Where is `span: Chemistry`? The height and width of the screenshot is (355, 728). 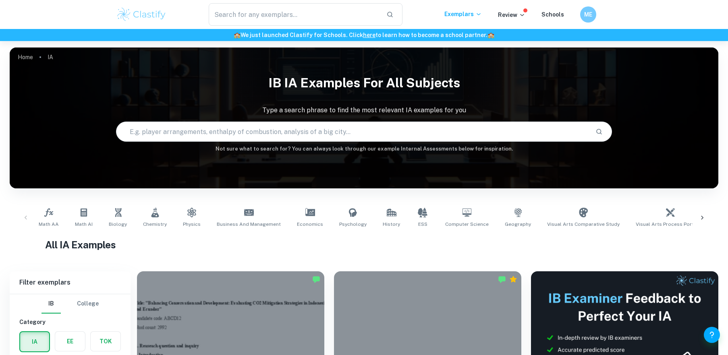 span: Chemistry is located at coordinates (155, 224).